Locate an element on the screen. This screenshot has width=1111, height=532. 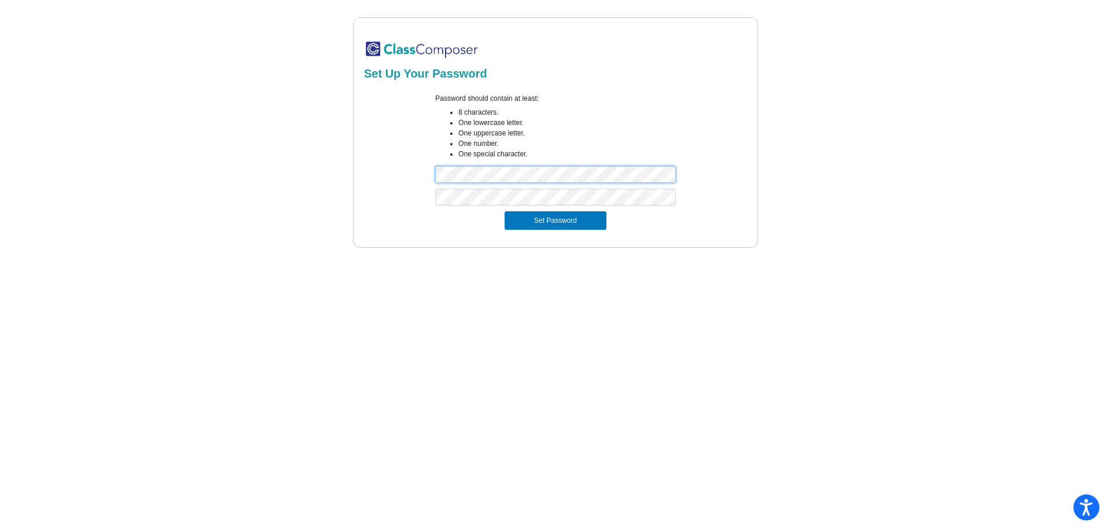
h2: Set Up Your Password is located at coordinates (556, 73).